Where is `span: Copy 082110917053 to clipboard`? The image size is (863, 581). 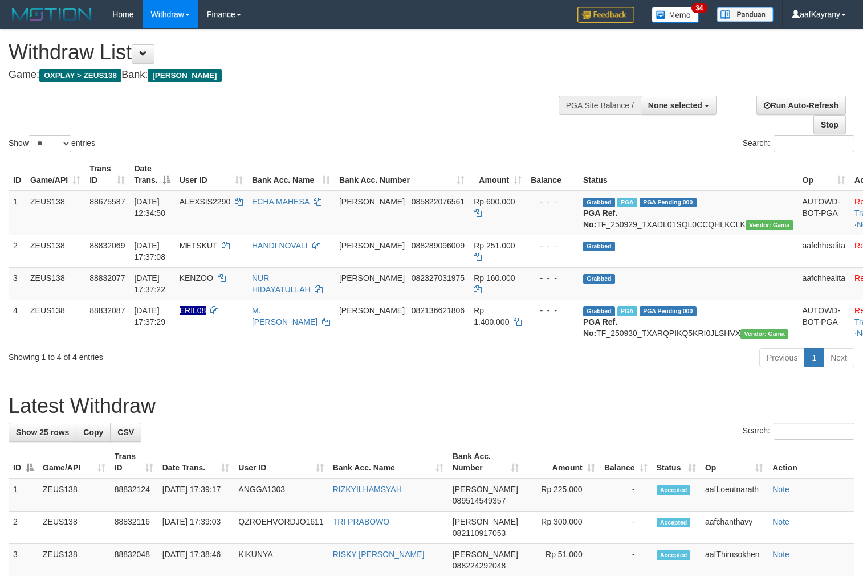 span: Copy 082110917053 to clipboard is located at coordinates (479, 533).